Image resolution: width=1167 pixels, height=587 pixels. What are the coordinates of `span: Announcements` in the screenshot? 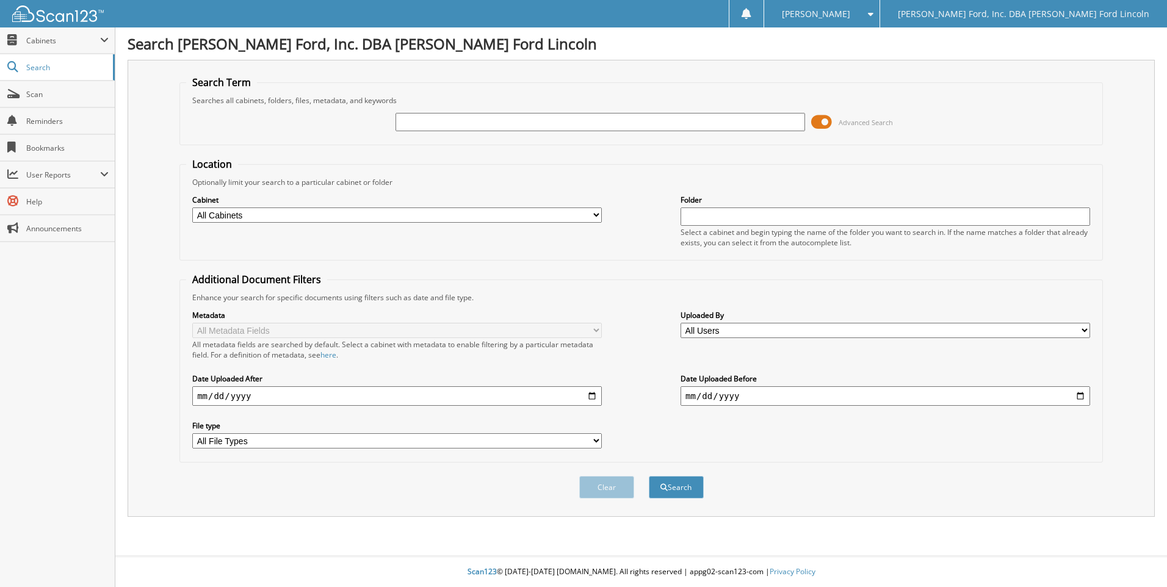 It's located at (67, 228).